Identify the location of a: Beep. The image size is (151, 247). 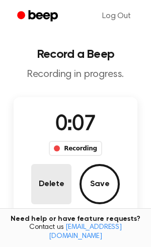
(38, 16).